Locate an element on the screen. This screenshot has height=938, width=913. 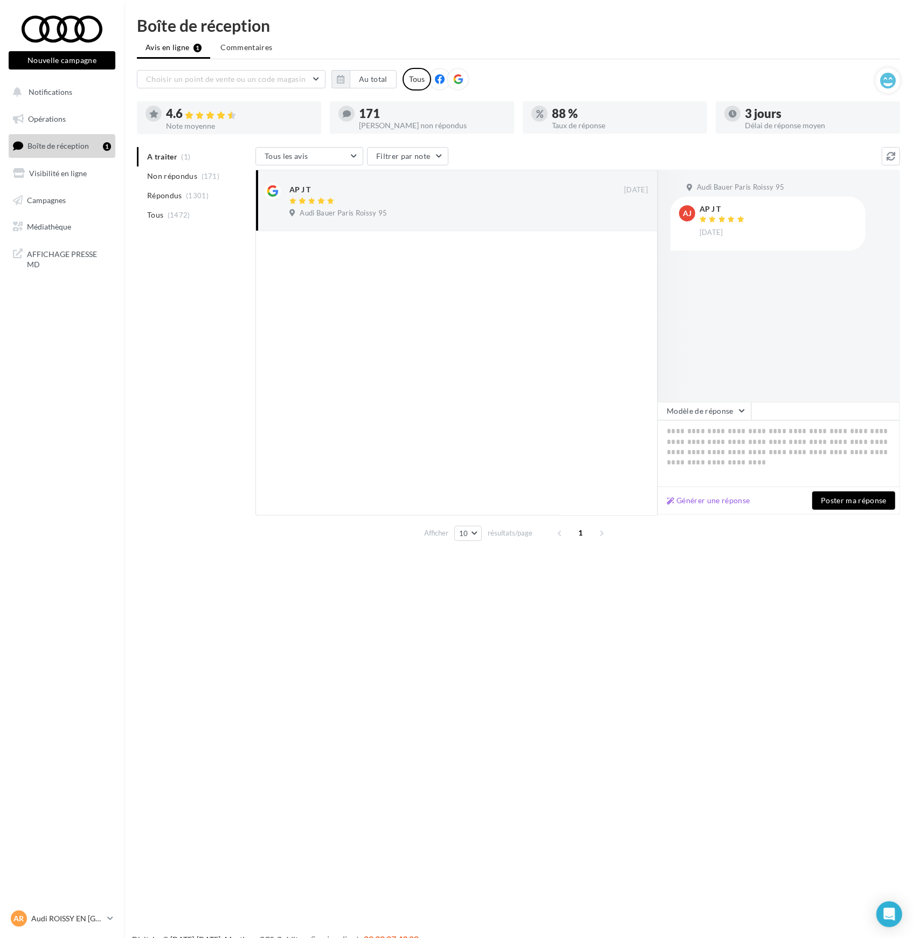
button: Modèle de réponse is located at coordinates (704, 411).